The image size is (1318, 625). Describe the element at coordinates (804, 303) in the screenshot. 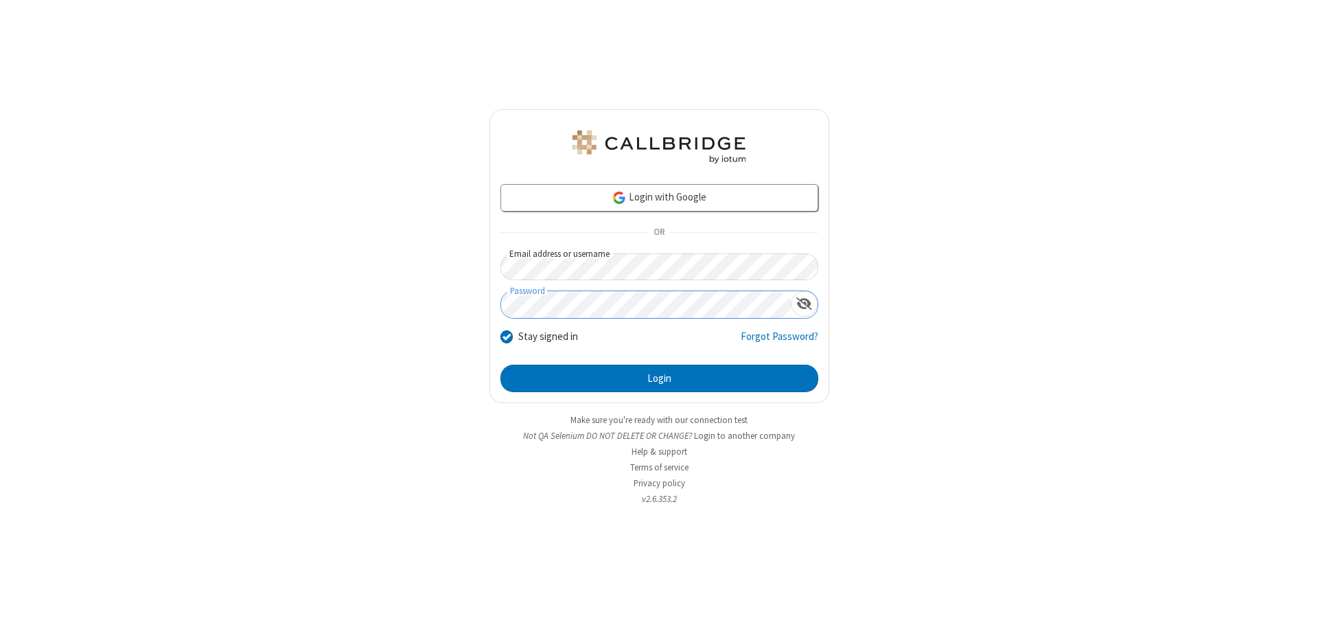

I see `div: Show password` at that location.